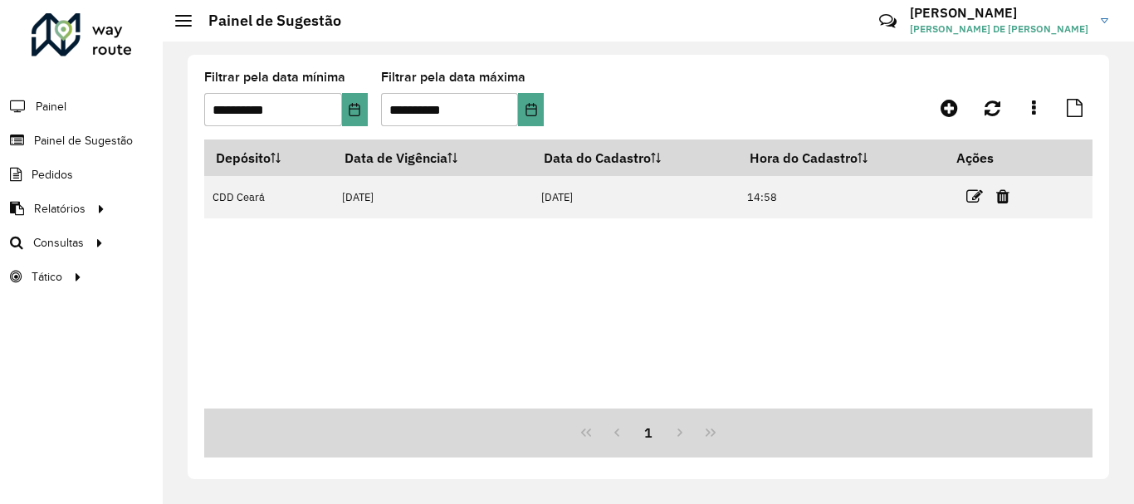  Describe the element at coordinates (83, 140) in the screenshot. I see `span: Painel de Sugestão` at that location.